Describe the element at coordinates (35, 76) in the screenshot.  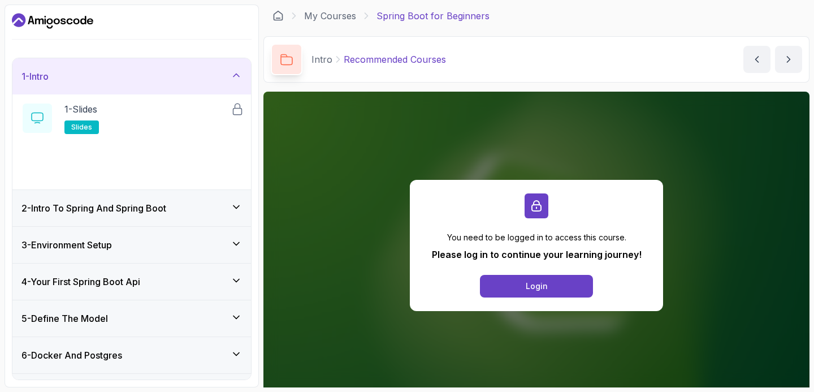
I see `h3: 1 - Intro` at that location.